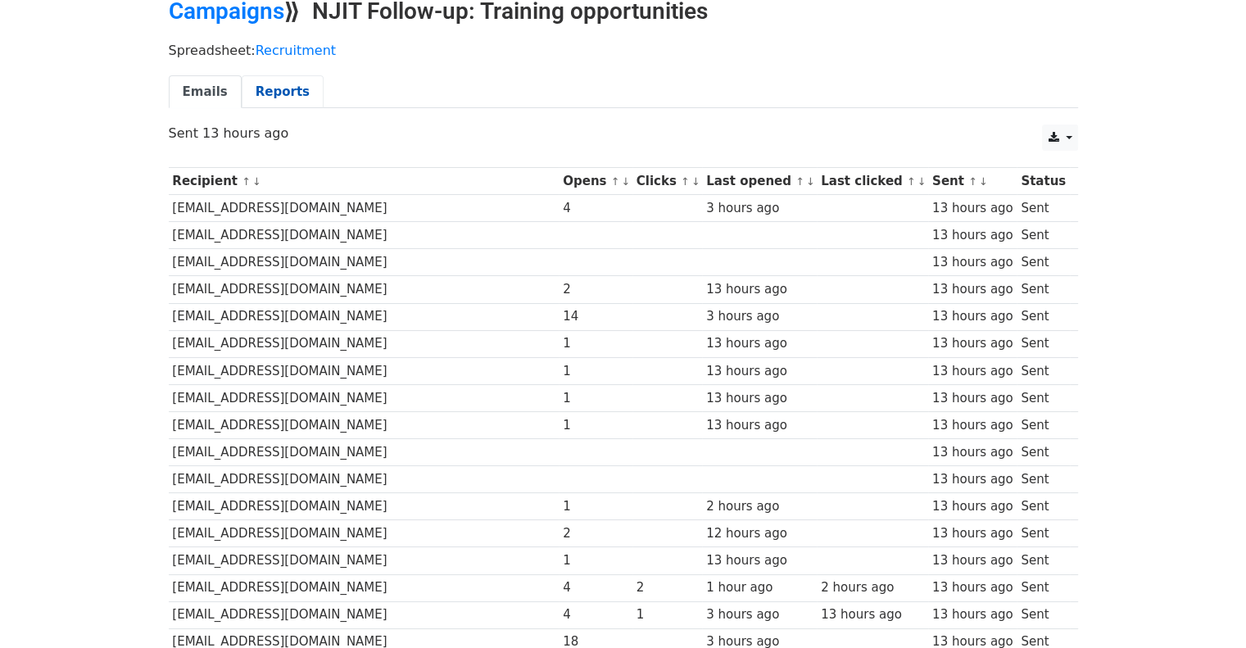  What do you see at coordinates (1043, 181) in the screenshot?
I see `th: Status` at bounding box center [1043, 181].